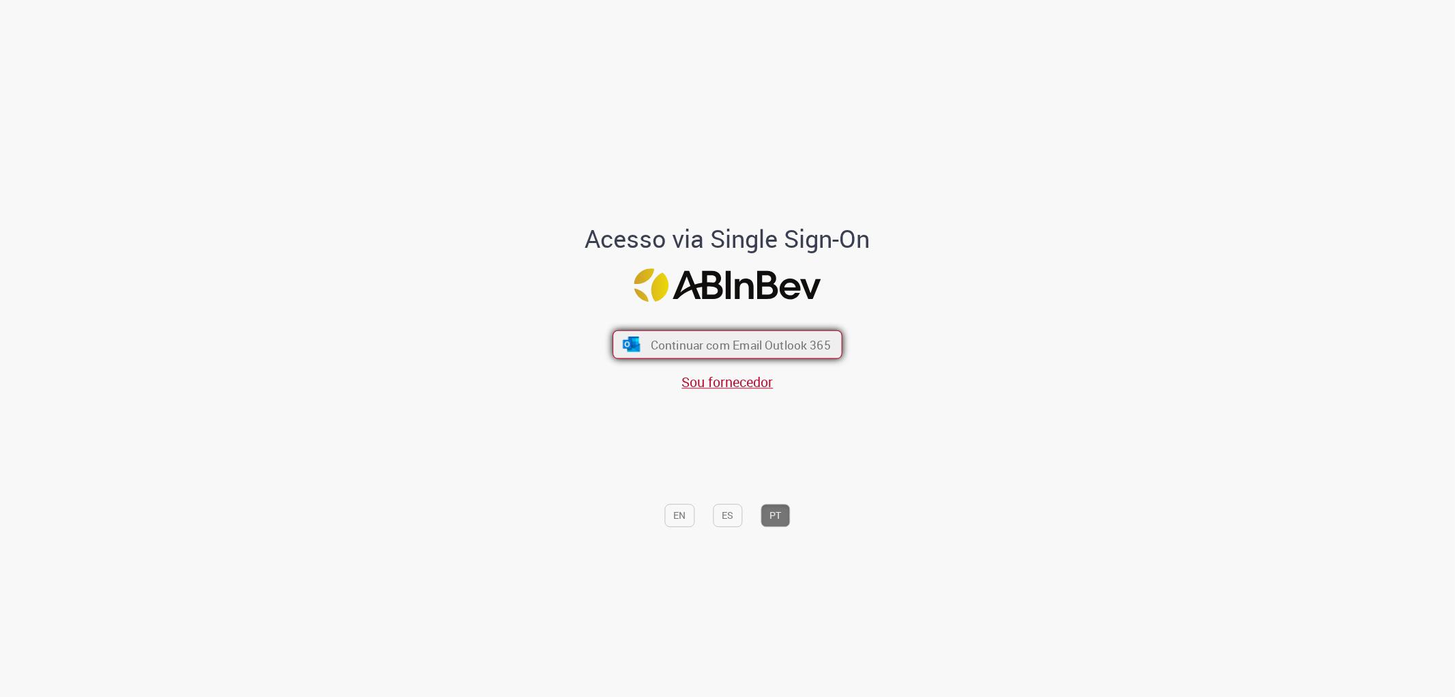  Describe the element at coordinates (741, 344) in the screenshot. I see `span: Continuar com Email Outlook 365` at that location.